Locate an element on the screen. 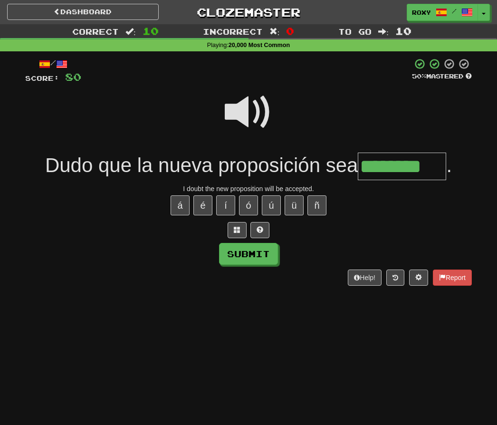 This screenshot has height=425, width=497. button: á is located at coordinates (180, 205).